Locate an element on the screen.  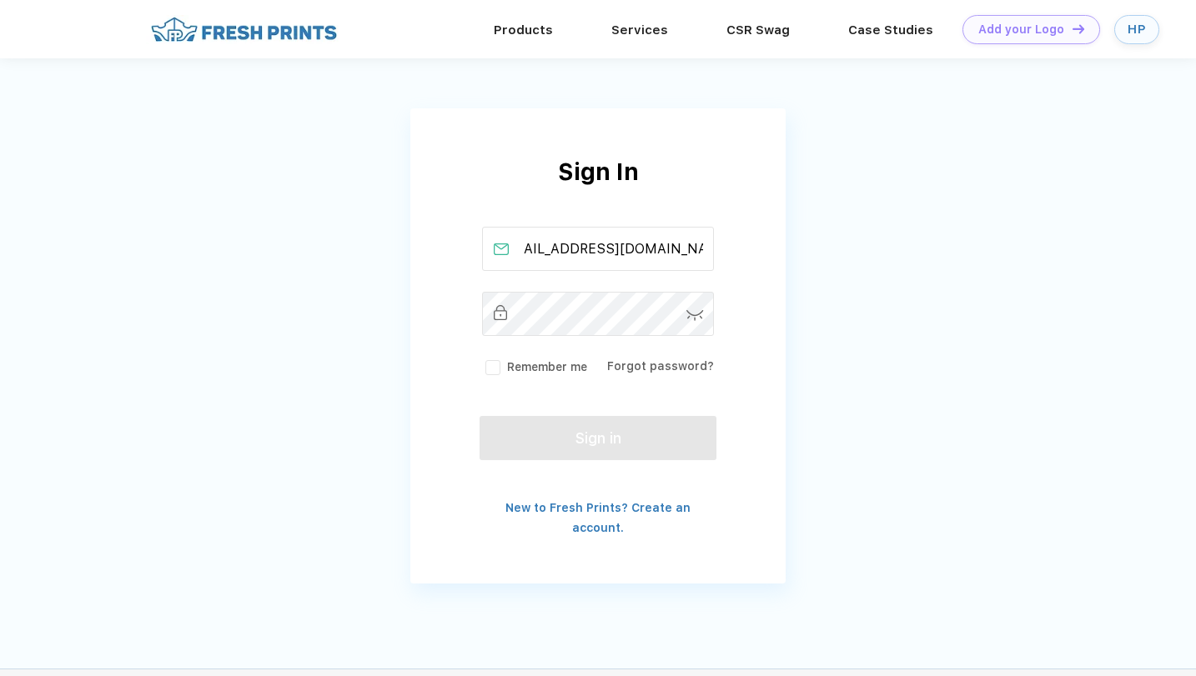
img: fo%20logo%202.webp is located at coordinates (243, 29).